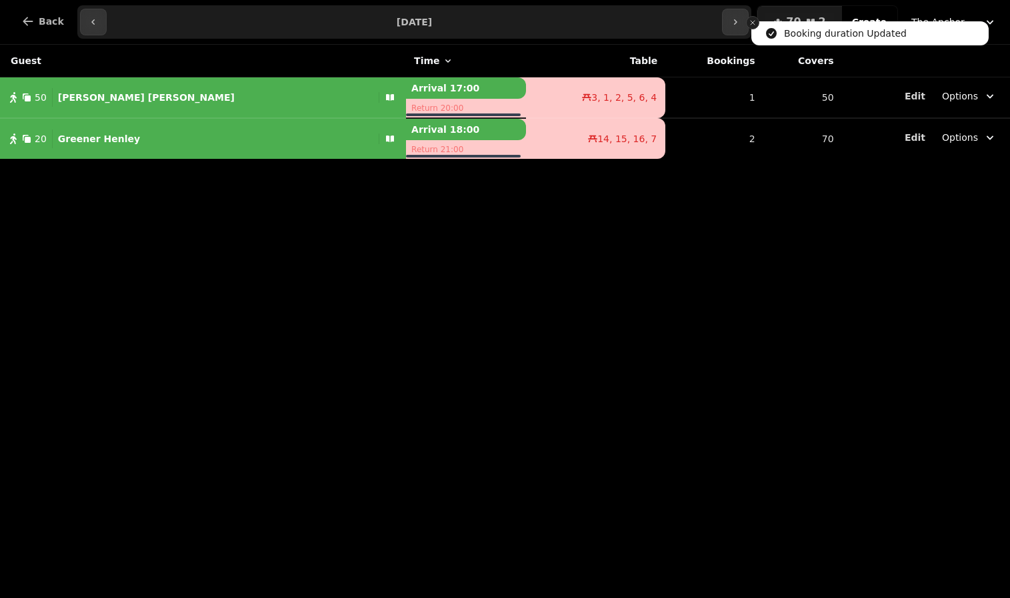 This screenshot has width=1010, height=598. I want to click on button: Back, so click(43, 21).